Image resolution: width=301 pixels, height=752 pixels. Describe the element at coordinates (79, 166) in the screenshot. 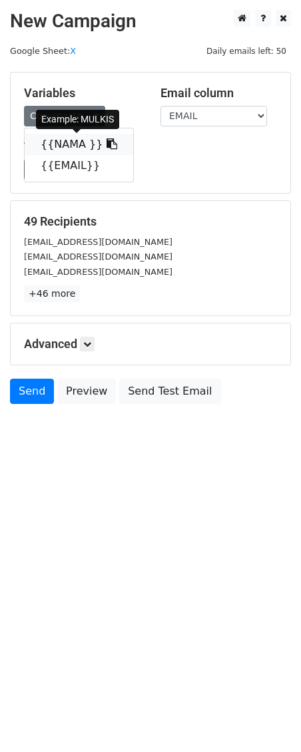

I see `a: {{EMAIL}}` at that location.